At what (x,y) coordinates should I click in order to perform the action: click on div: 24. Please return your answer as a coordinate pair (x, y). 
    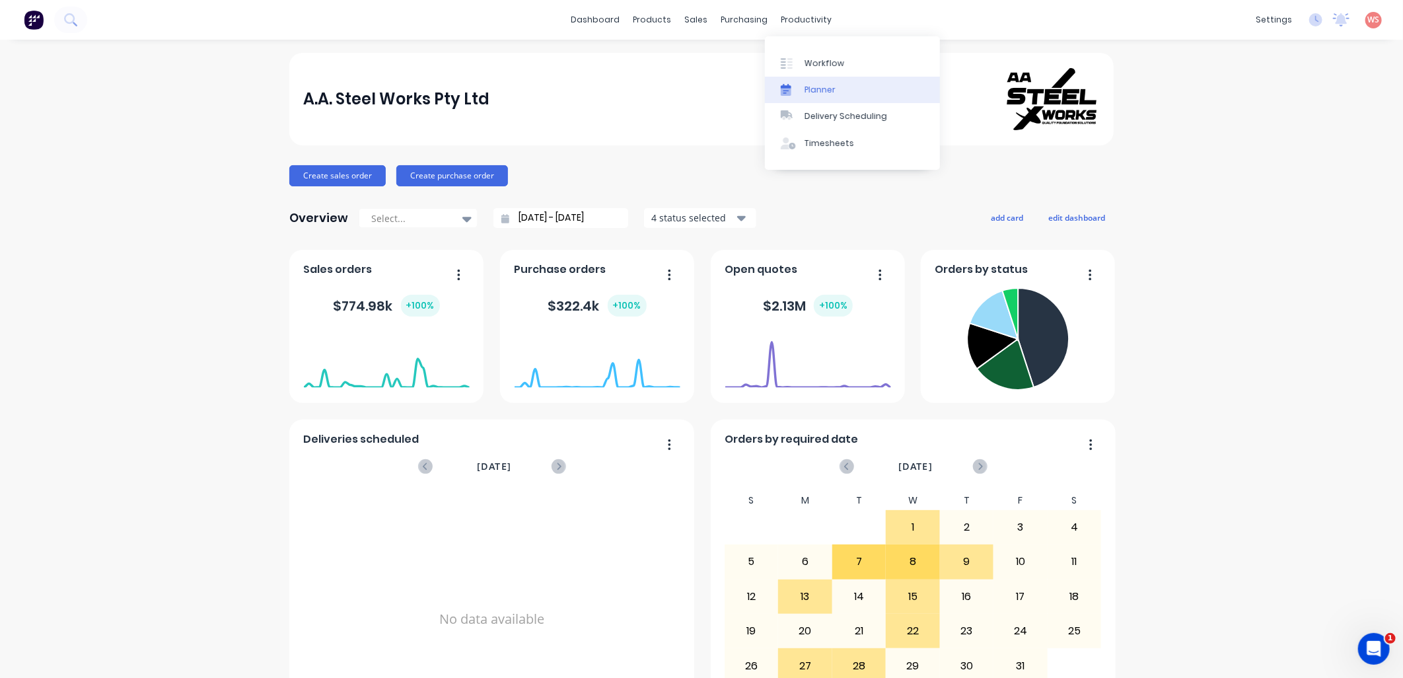
    Looking at the image, I should click on (1021, 631).